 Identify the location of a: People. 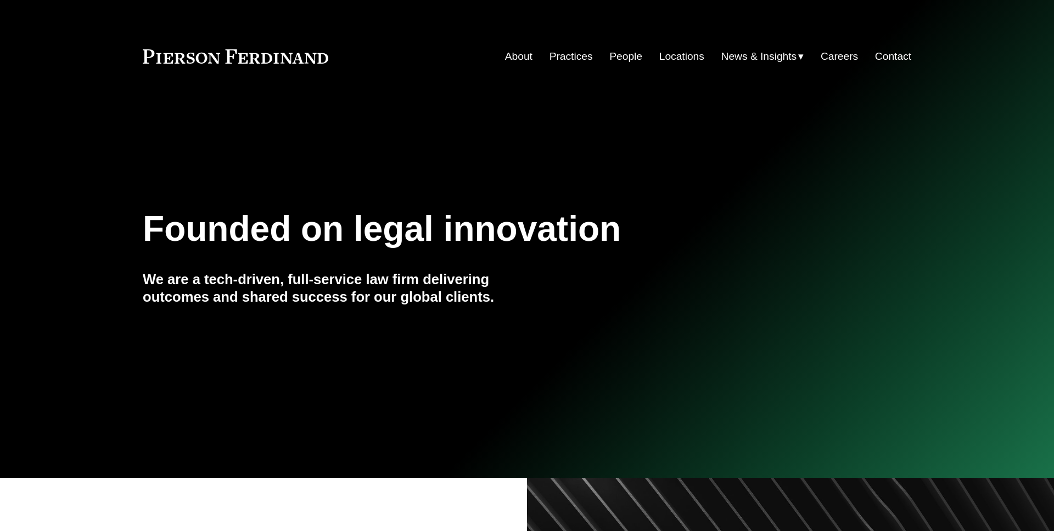
(626, 57).